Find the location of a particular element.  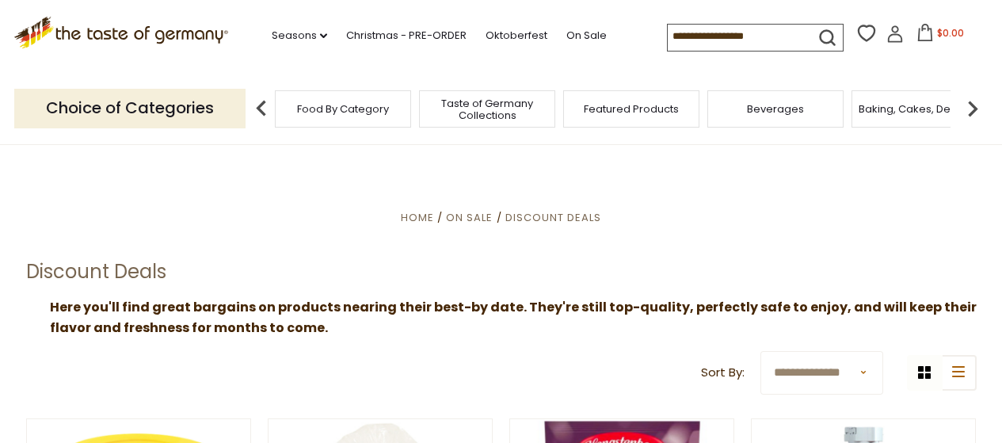

span: Featured Products is located at coordinates (631, 109).